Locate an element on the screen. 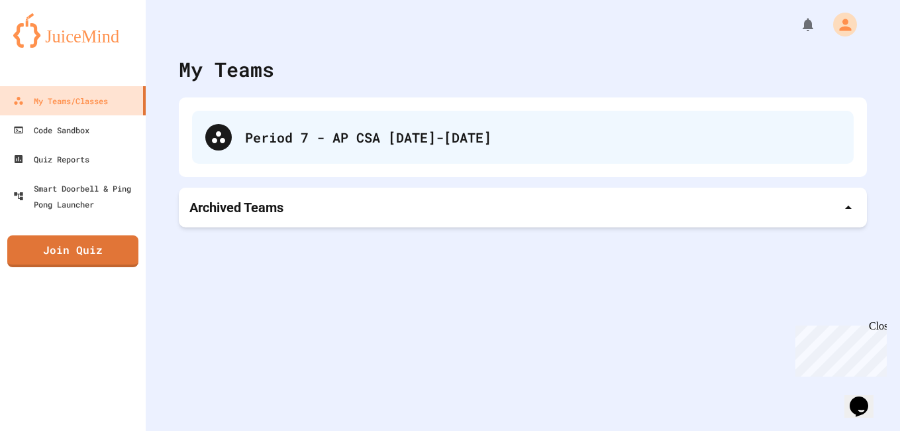  img: logo-orange.svg is located at coordinates (73, 30).